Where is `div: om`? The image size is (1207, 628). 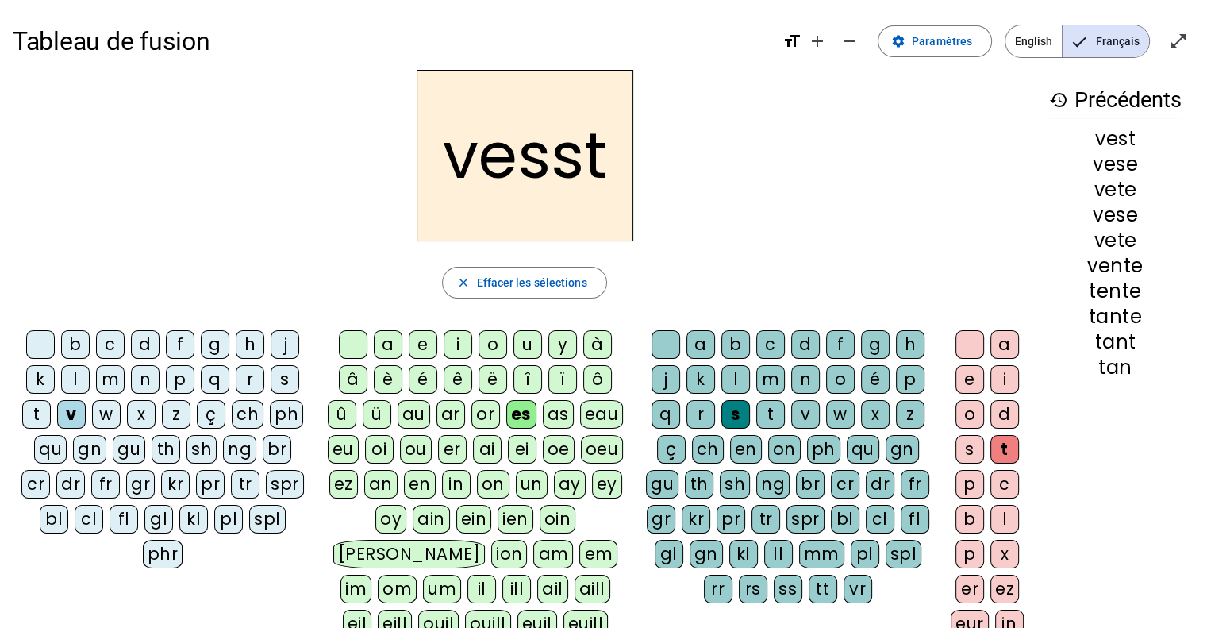
div: om is located at coordinates (397, 589).